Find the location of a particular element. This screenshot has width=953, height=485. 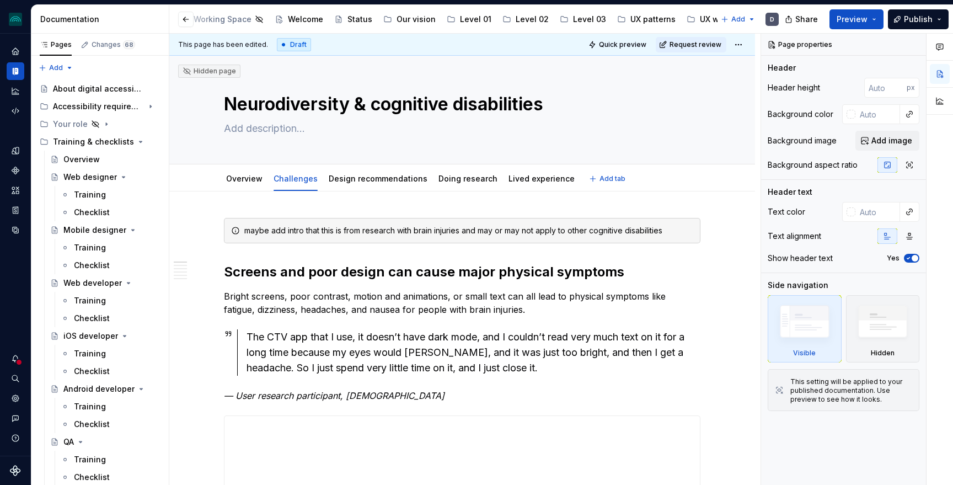

a: Design recommendations is located at coordinates (378, 178).